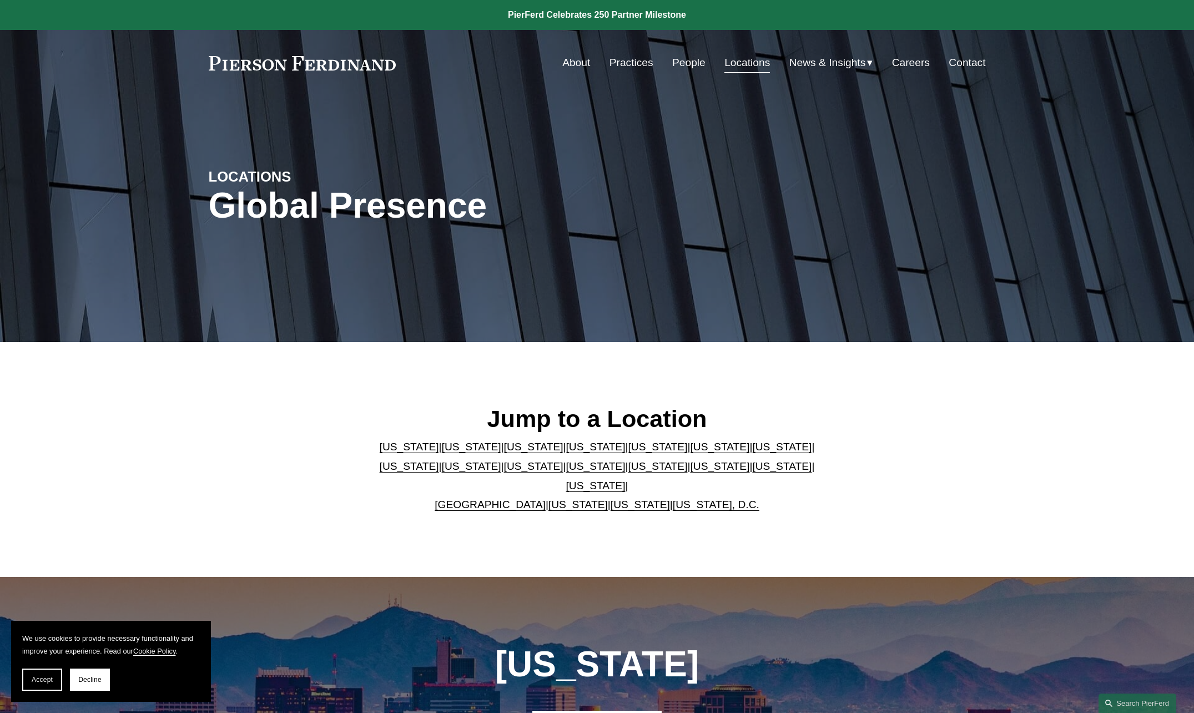 The height and width of the screenshot is (713, 1194). I want to click on a: Practices, so click(631, 63).